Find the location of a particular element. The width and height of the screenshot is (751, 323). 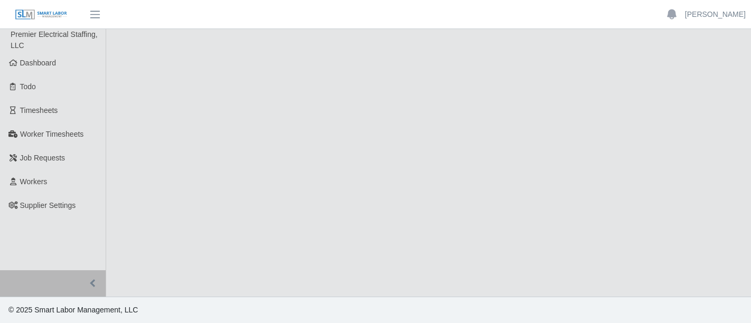

img: SLM Logo is located at coordinates (41, 15).